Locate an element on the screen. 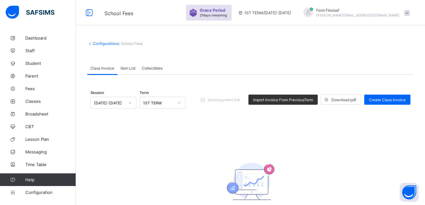 The image size is (425, 205). span: Collectibles is located at coordinates (152, 68).